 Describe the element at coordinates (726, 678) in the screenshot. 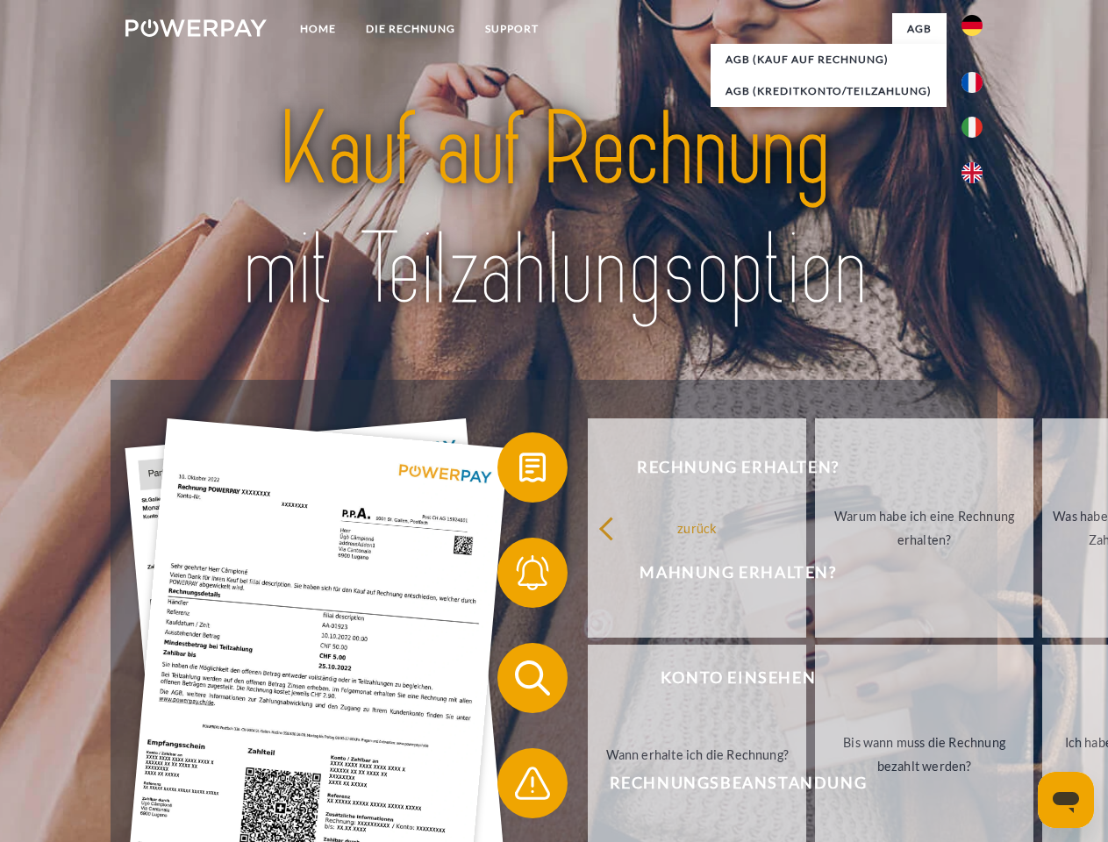

I see `a: Konto einsehen` at that location.